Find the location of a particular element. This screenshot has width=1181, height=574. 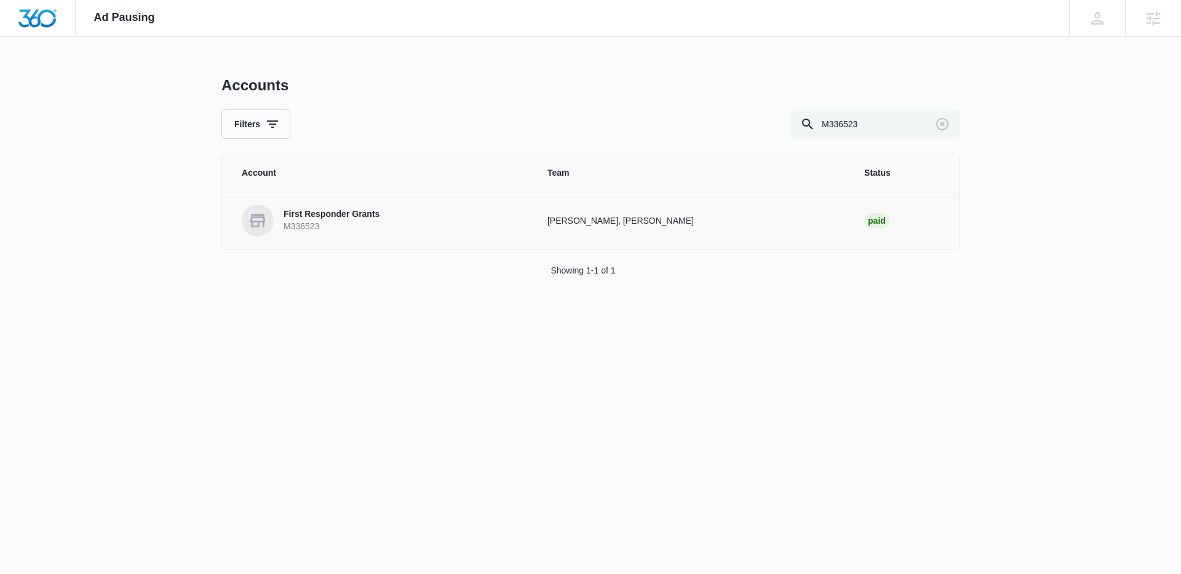

span: Account is located at coordinates (379, 173).